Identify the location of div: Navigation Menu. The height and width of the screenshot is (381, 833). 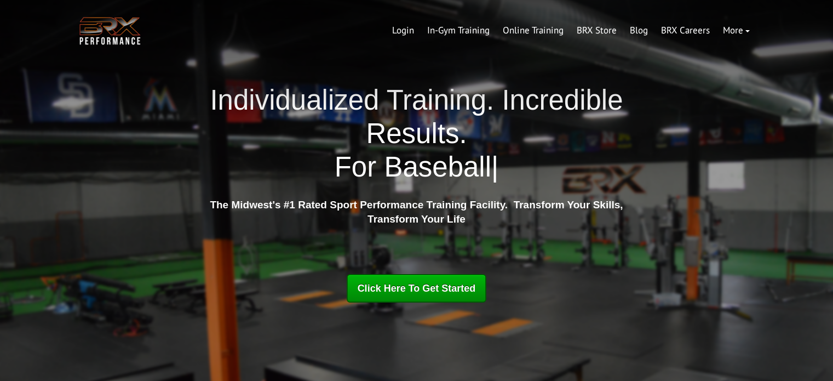
(571, 31).